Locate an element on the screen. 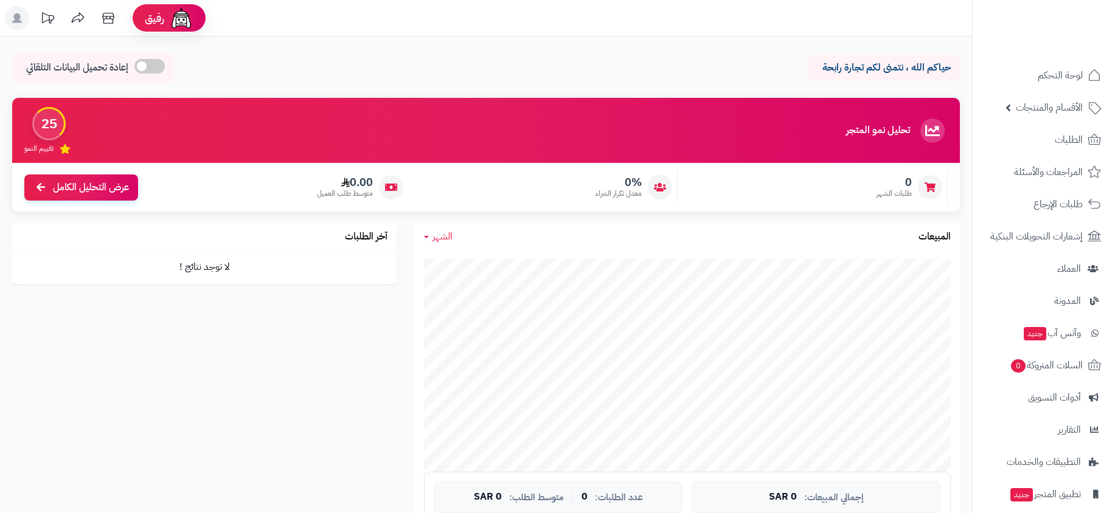 This screenshot has width=1115, height=513. span: وآتس آب is located at coordinates (1052, 333).